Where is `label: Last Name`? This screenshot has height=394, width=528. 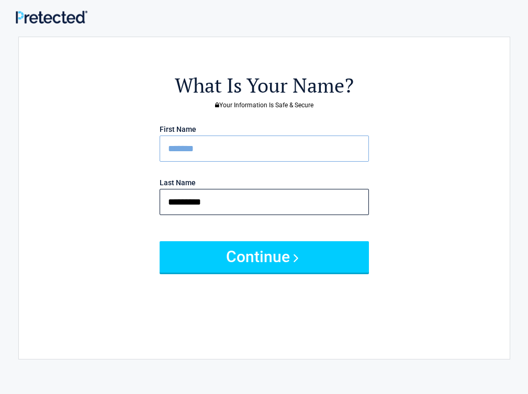 label: Last Name is located at coordinates (177, 183).